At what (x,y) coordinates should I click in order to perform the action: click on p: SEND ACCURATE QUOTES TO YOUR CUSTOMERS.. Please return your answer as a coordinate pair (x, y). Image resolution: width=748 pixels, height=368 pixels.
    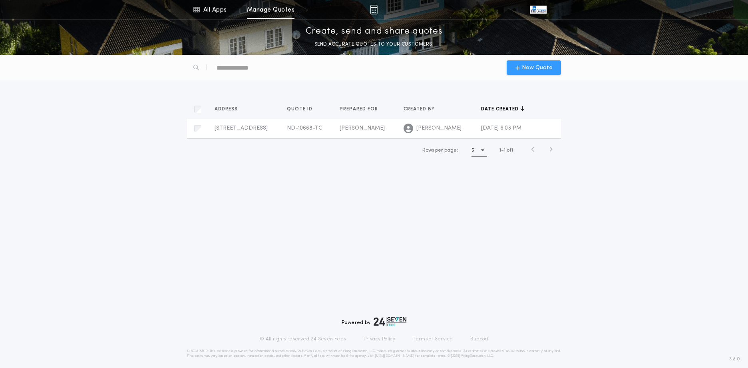
    Looking at the image, I should click on (374, 44).